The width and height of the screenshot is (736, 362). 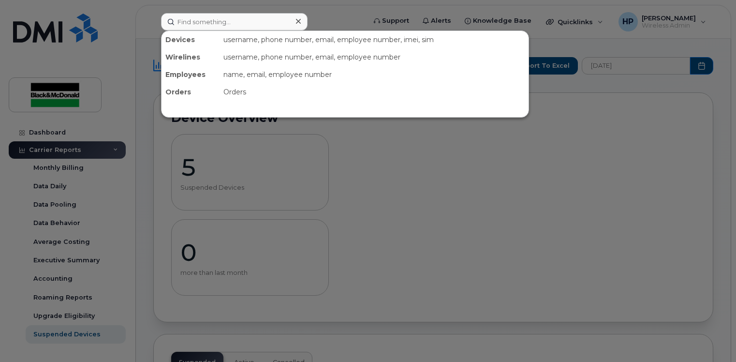 What do you see at coordinates (374, 74) in the screenshot?
I see `div: name, email, employee number` at bounding box center [374, 74].